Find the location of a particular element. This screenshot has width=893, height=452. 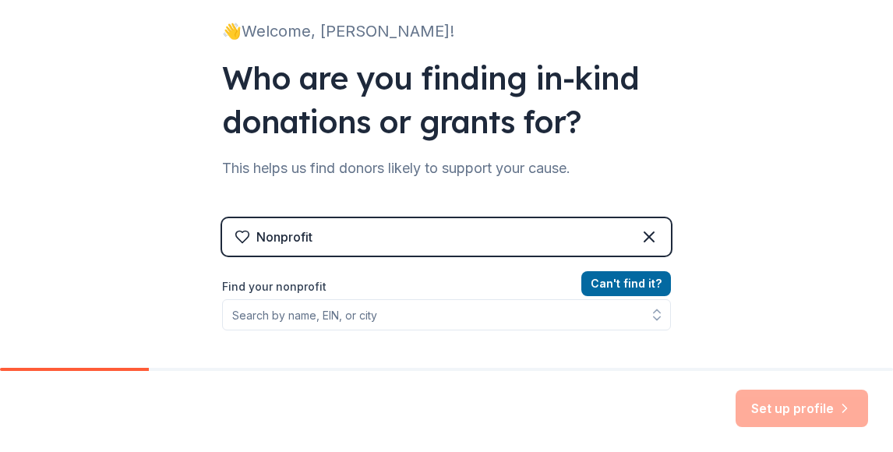

input: Search by name, EIN, or city is located at coordinates (446, 315).